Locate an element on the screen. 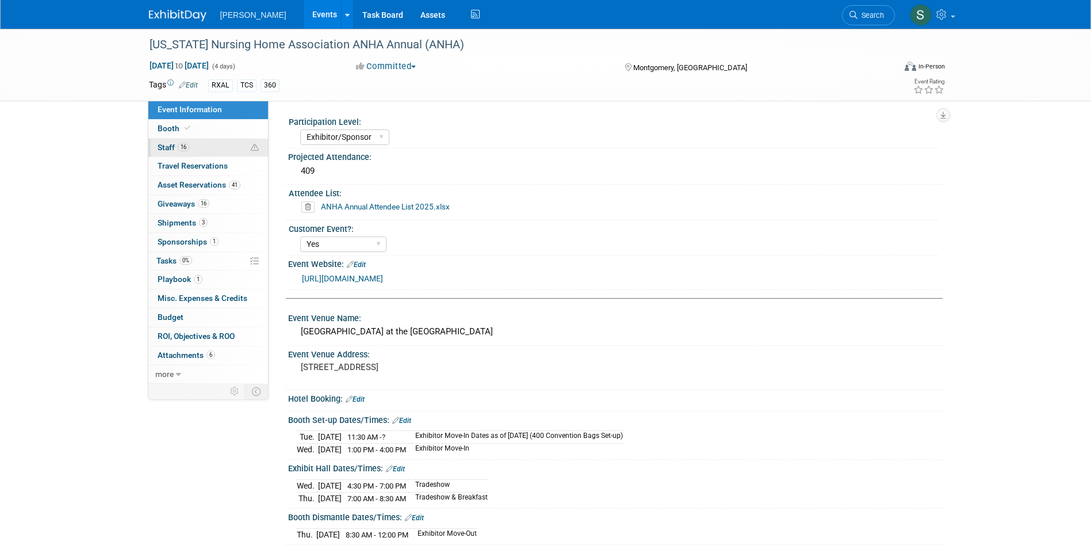 This screenshot has width=1091, height=549. td: Tags is located at coordinates (173, 85).